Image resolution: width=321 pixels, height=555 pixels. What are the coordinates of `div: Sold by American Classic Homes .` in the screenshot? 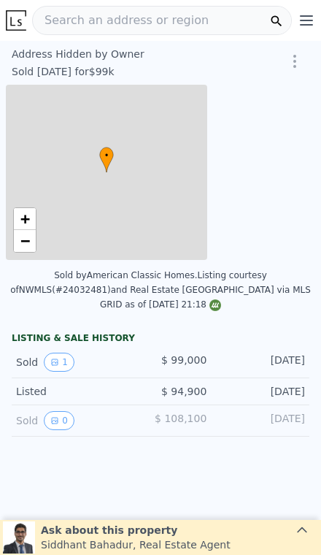 It's located at (126, 275).